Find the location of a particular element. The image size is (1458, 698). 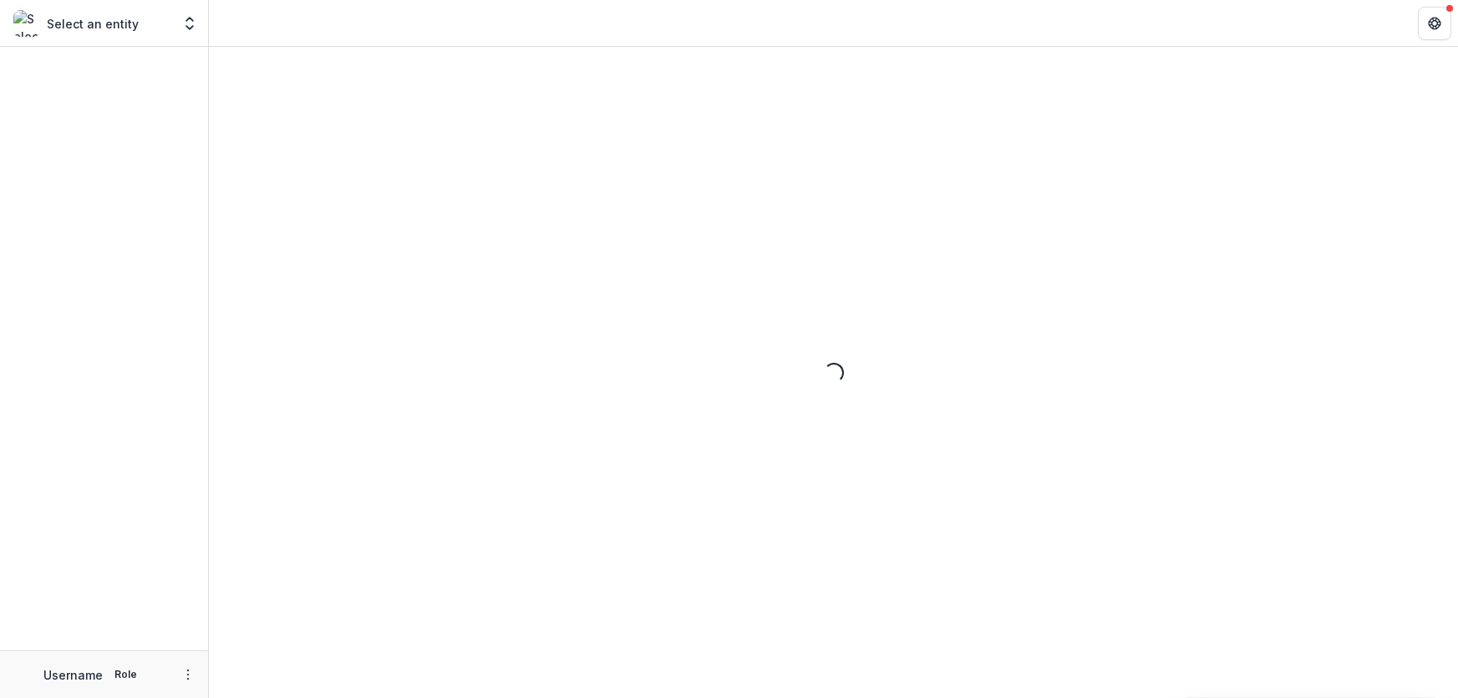

p: Select an entity is located at coordinates (93, 23).